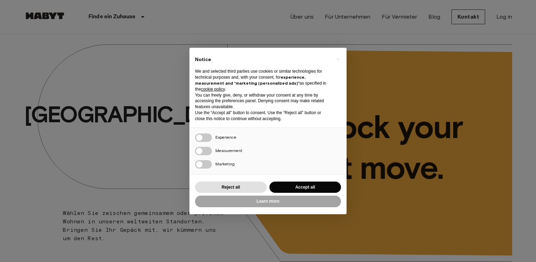 Image resolution: width=536 pixels, height=262 pixels. I want to click on span: Measurement, so click(229, 150).